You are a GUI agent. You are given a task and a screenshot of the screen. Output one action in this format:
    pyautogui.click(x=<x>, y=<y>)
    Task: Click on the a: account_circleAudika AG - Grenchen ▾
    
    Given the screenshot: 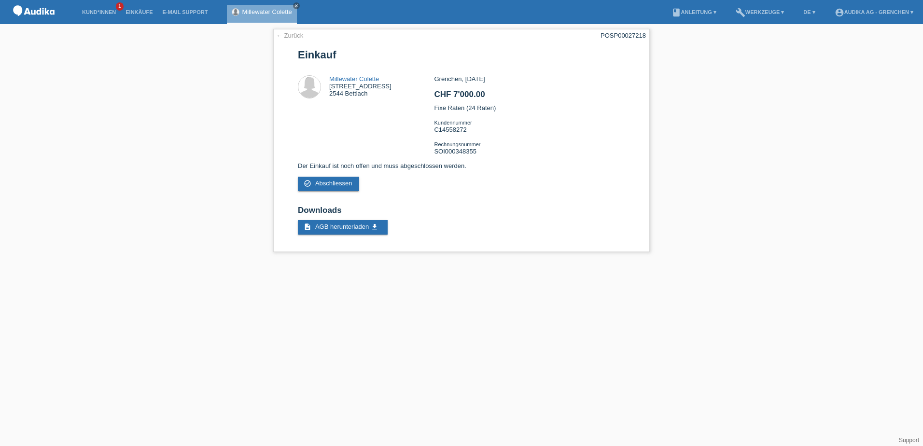 What is the action you would take?
    pyautogui.click(x=874, y=12)
    